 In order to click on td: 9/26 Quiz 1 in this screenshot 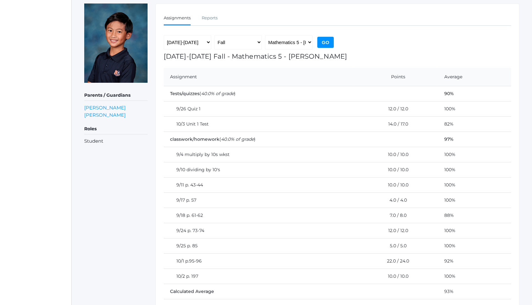, I will do `click(258, 109)`.